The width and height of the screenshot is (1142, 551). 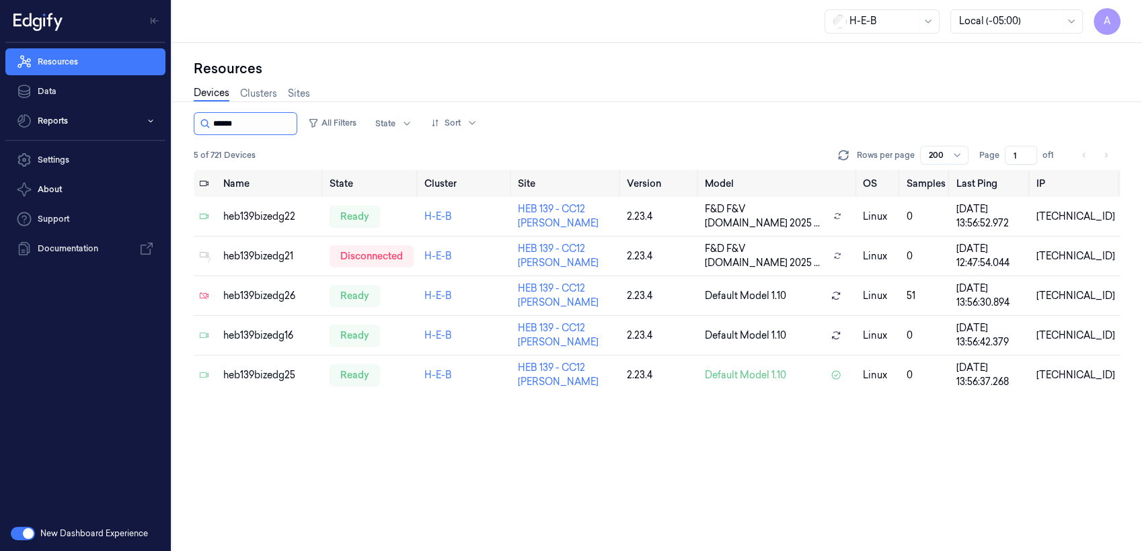 I want to click on a: Sites, so click(x=298, y=93).